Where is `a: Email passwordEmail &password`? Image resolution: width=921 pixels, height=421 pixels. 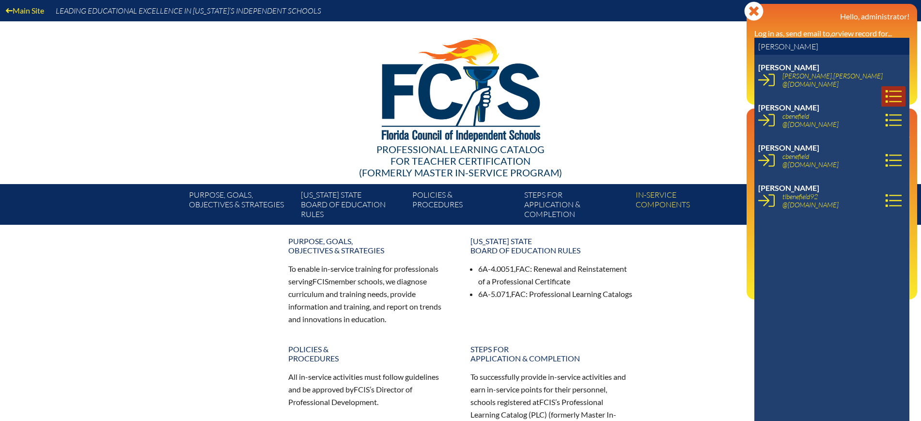 a: Email passwordEmail &password is located at coordinates (771, 165).